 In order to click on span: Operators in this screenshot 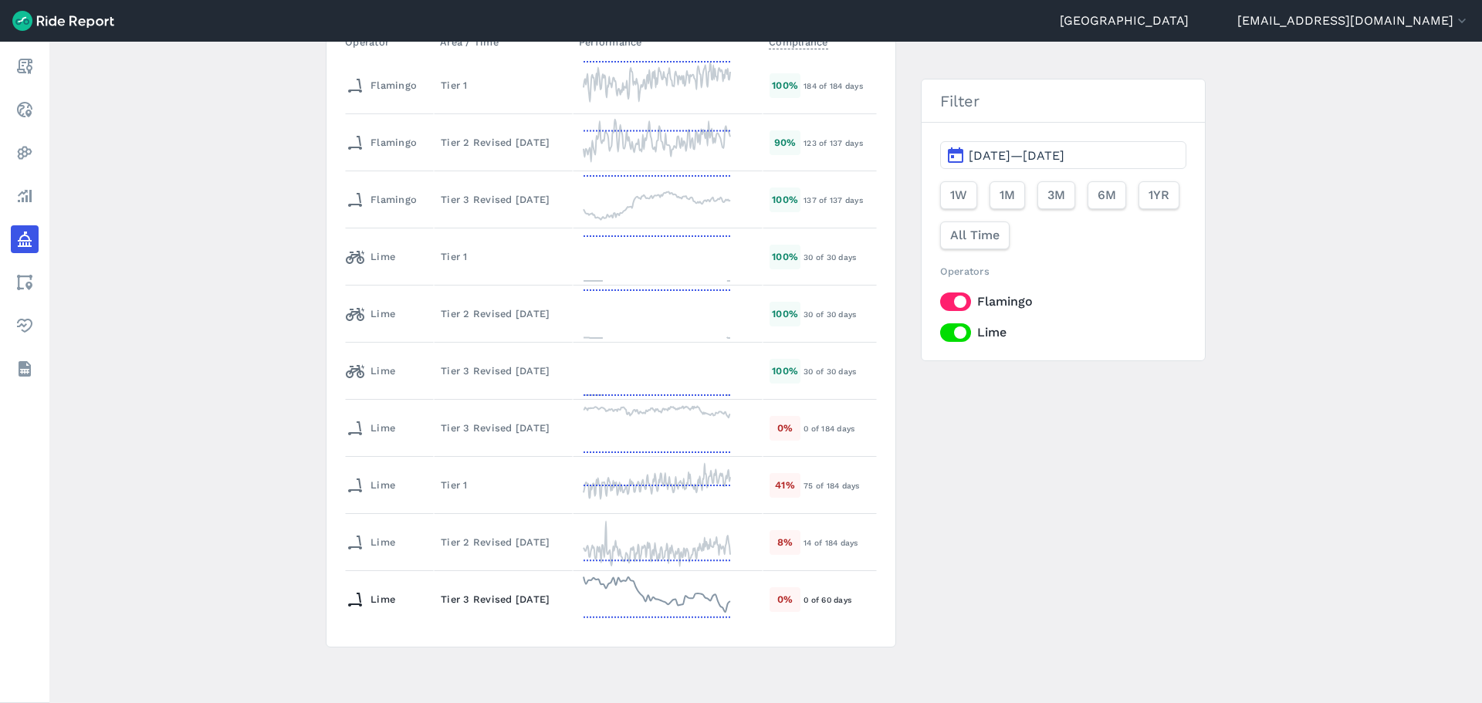, I will do `click(965, 271)`.